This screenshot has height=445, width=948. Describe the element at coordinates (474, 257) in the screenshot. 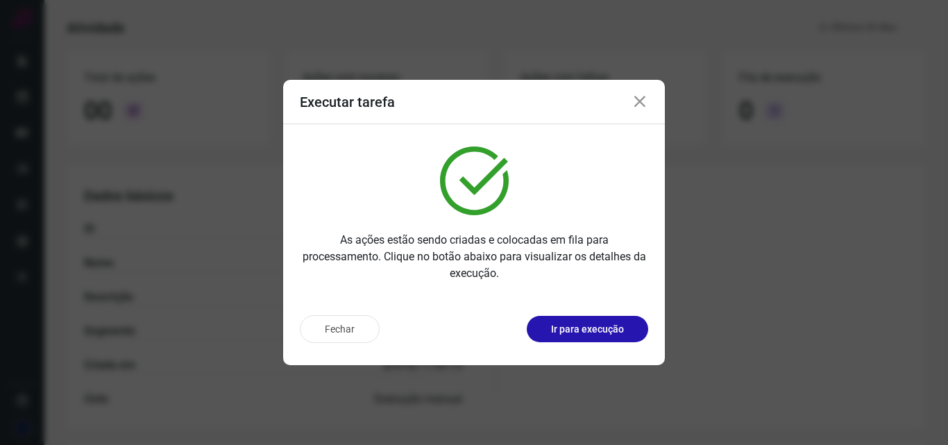

I see `p: As ações estão sendo criadas e colocadas em fila para processamento. Clique no botão abaixo para ...` at that location.